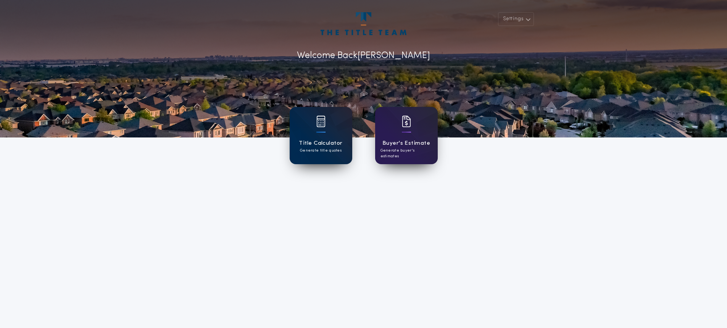 This screenshot has width=727, height=328. Describe the element at coordinates (406, 135) in the screenshot. I see `a: card iconBuyer's EstimateGenerate buyer's estimates` at that location.